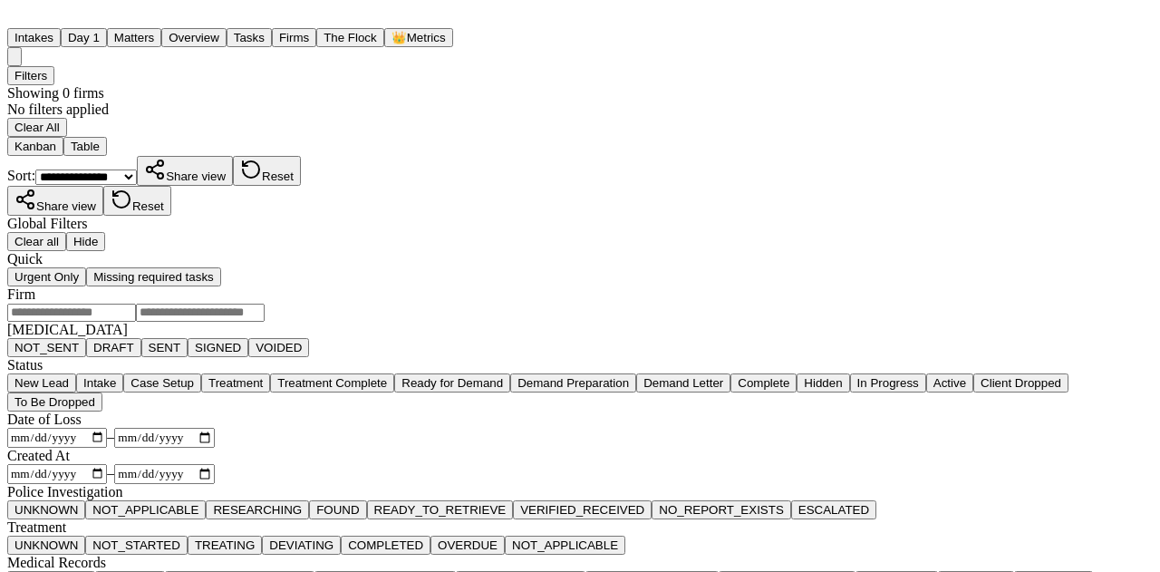 The height and width of the screenshot is (572, 1160). What do you see at coordinates (888, 382) in the screenshot?
I see `span: In Progress` at bounding box center [888, 382].